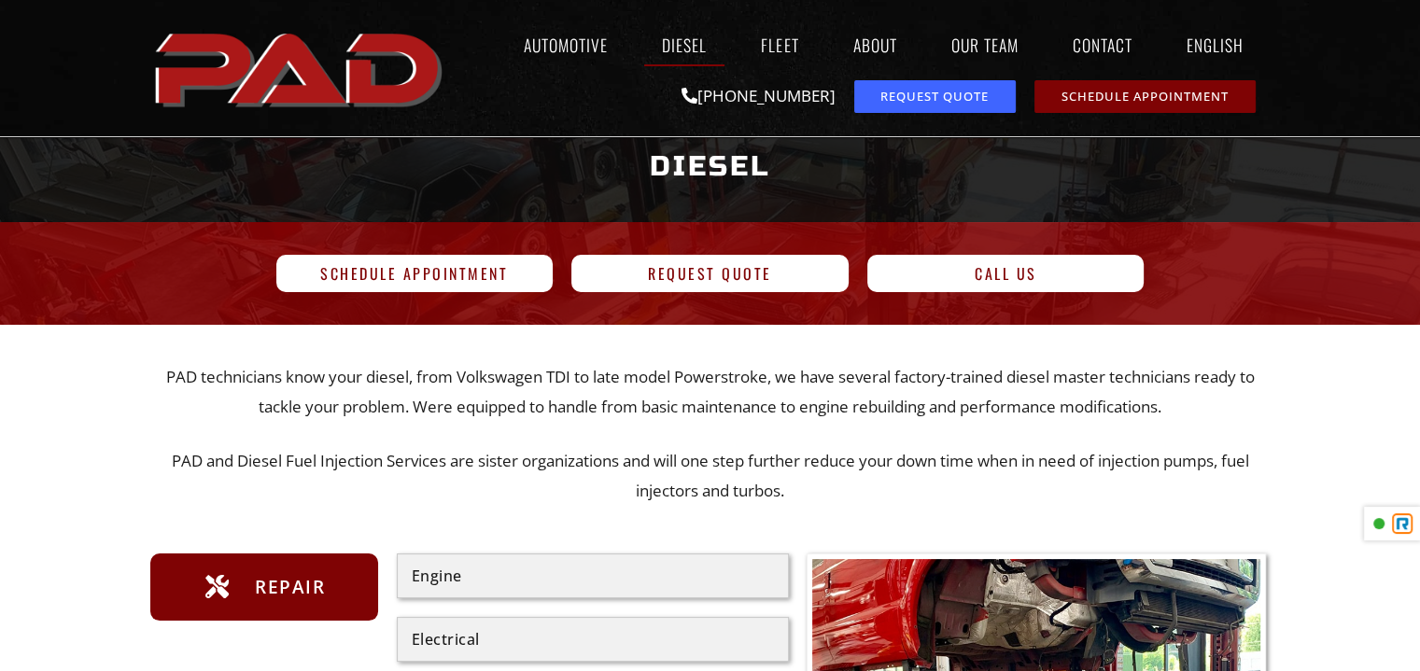 The height and width of the screenshot is (671, 1420). Describe the element at coordinates (1006, 274) in the screenshot. I see `a: Call Us` at that location.